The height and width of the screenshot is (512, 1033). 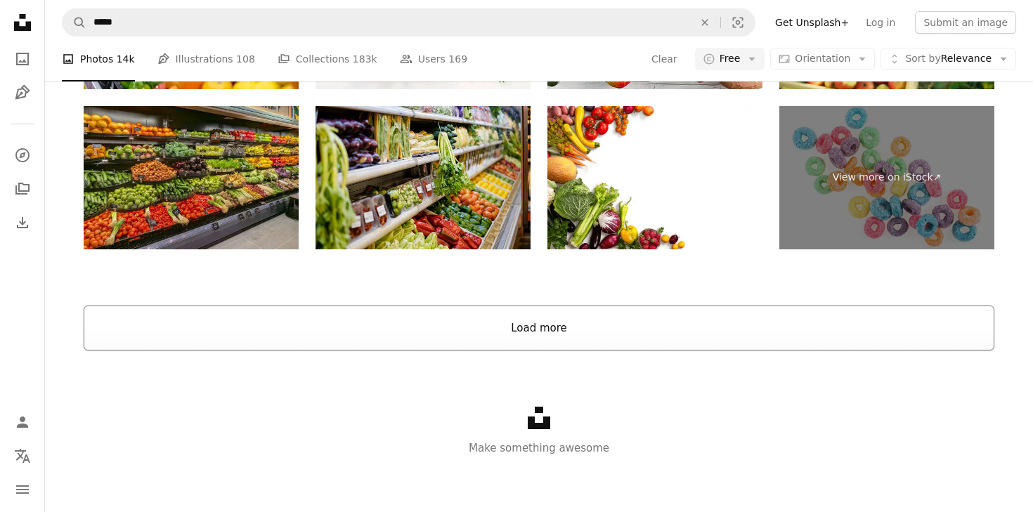 I want to click on span: Orientation, so click(x=822, y=58).